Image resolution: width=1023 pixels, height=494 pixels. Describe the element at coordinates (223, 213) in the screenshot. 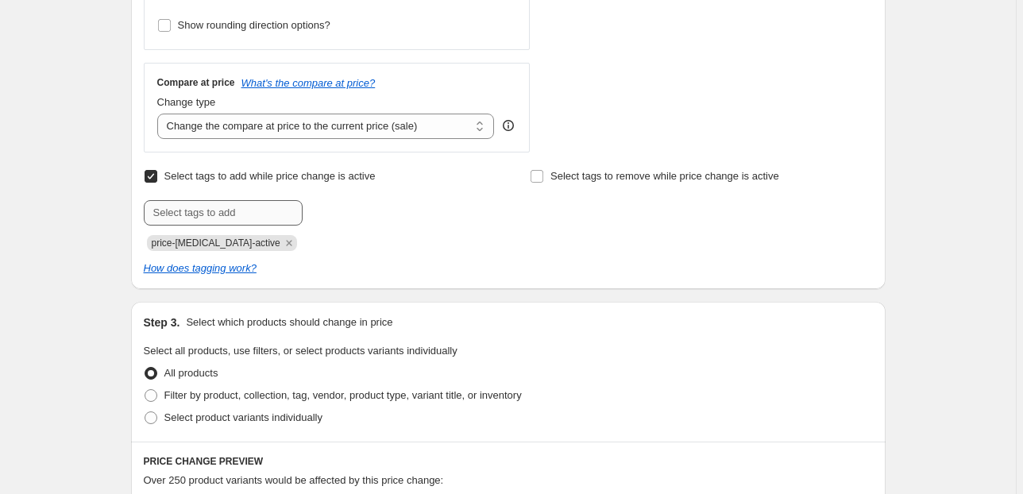

I see `input: Select tags to add` at that location.